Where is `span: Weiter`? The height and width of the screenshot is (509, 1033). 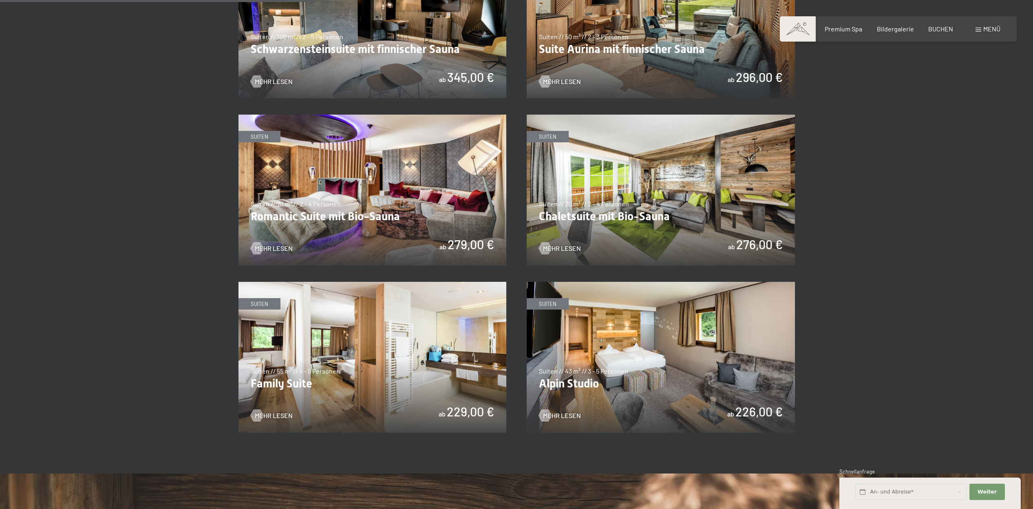
span: Weiter is located at coordinates (987, 492).